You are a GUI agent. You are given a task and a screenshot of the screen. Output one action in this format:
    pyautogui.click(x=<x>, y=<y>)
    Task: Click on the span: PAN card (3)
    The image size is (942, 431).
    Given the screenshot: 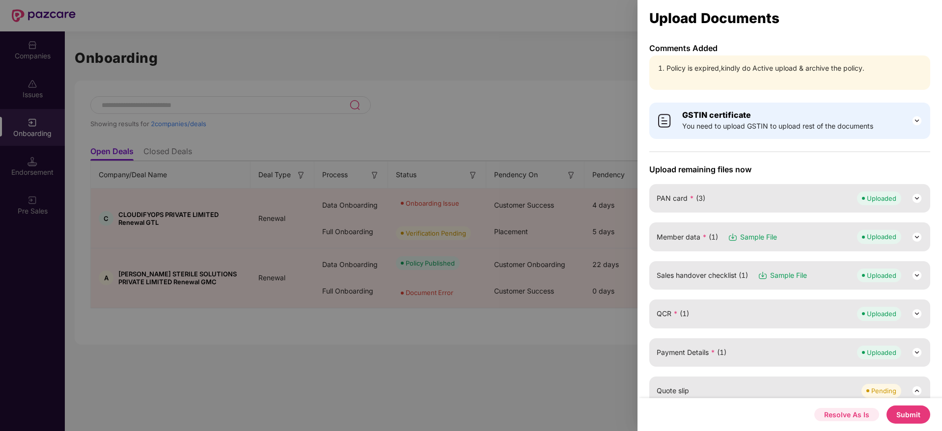 What is the action you would take?
    pyautogui.click(x=681, y=198)
    